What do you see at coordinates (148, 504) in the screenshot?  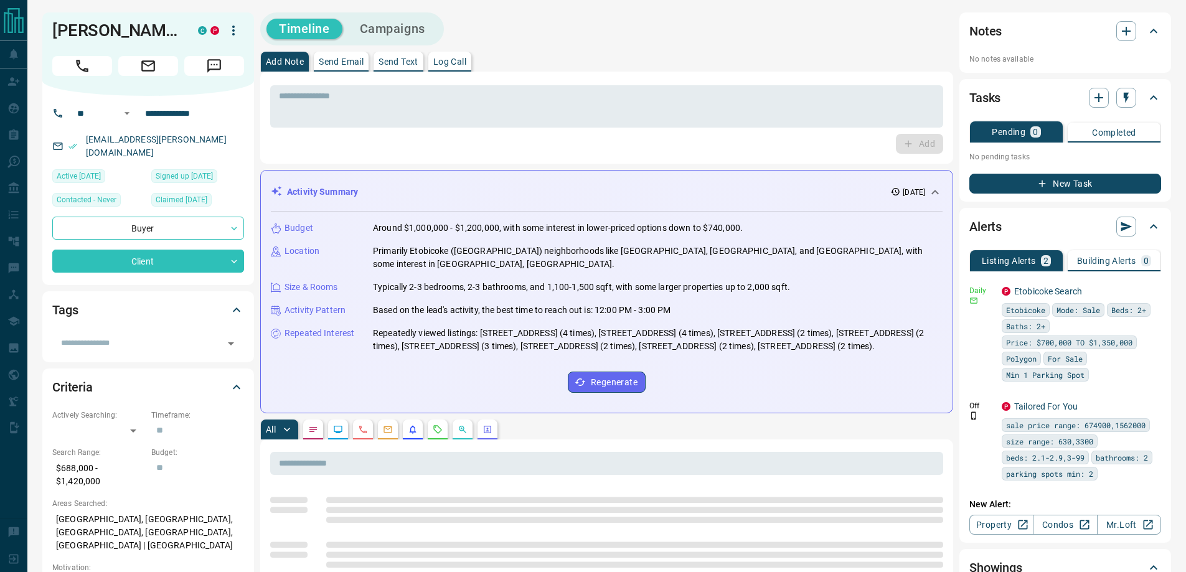 I see `p: Areas Searched:` at bounding box center [148, 504].